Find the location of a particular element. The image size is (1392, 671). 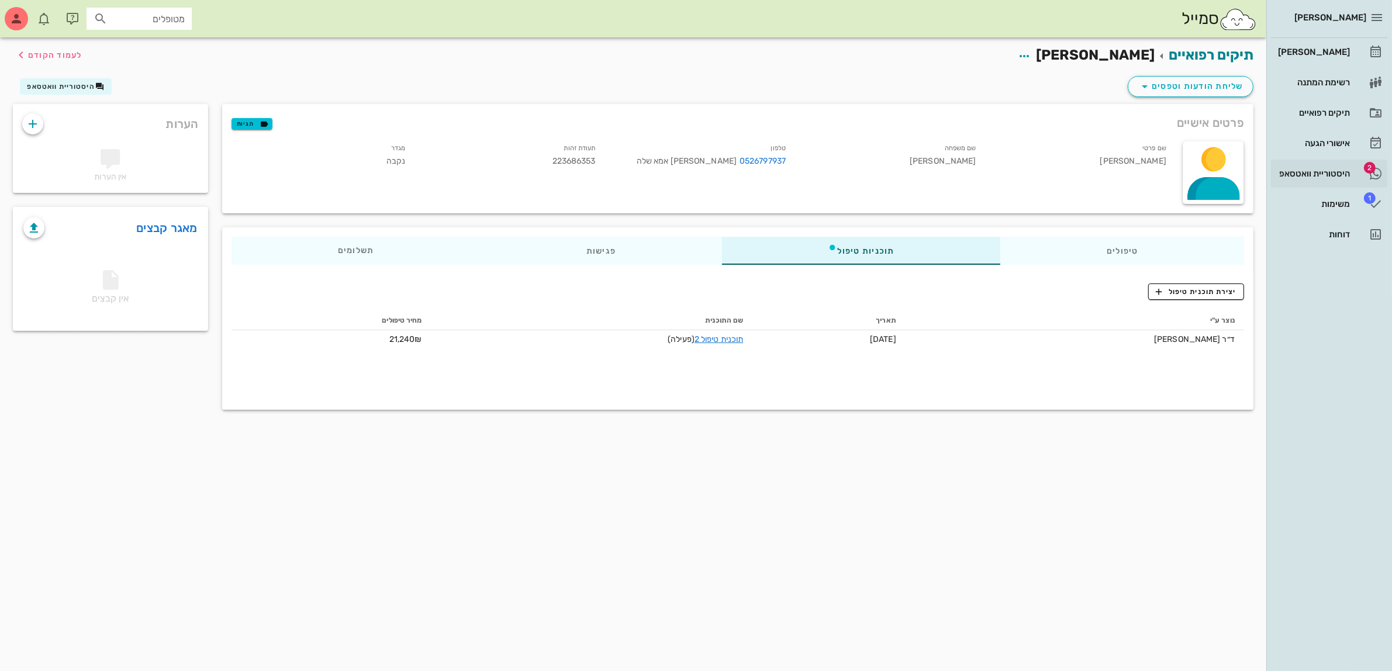

div: סמייל is located at coordinates (1219, 19).